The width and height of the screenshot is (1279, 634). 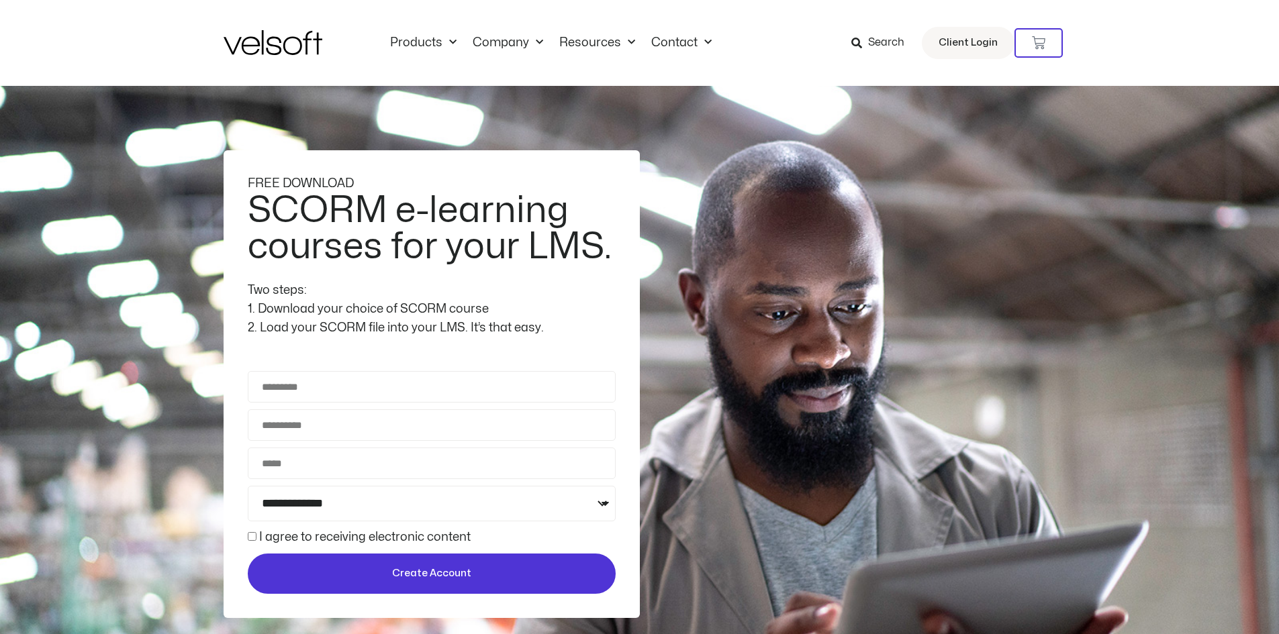 What do you see at coordinates (432, 574) in the screenshot?
I see `span: Create Account` at bounding box center [432, 574].